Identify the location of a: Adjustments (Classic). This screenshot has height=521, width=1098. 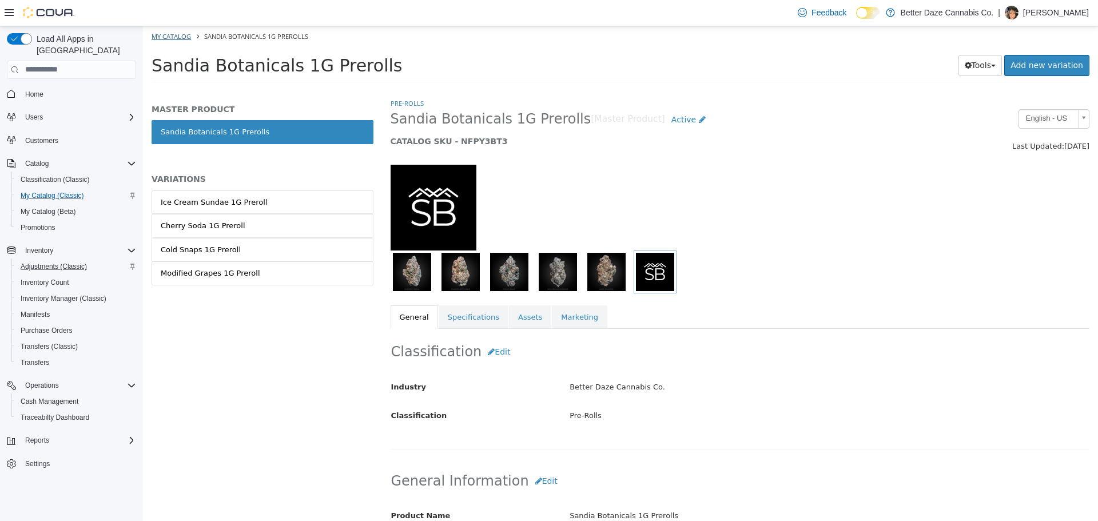
(54, 267).